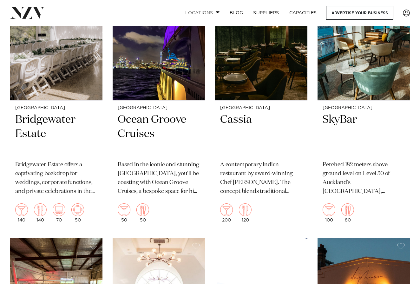  What do you see at coordinates (227, 213) in the screenshot?
I see `div: 200` at bounding box center [227, 213].